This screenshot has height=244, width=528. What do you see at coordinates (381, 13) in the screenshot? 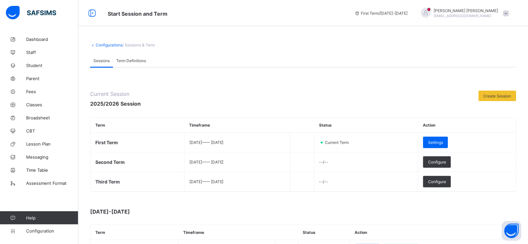
I see `span: session/term information` at bounding box center [381, 13].